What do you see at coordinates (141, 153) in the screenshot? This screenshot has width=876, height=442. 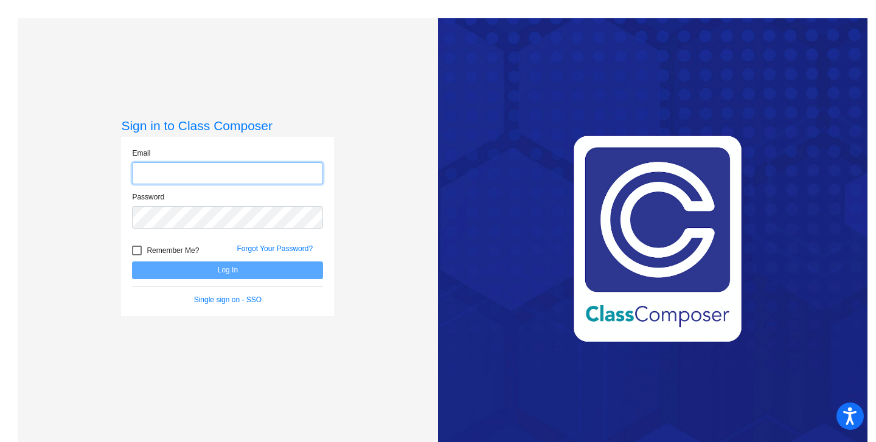 I see `label: Email` at bounding box center [141, 153].